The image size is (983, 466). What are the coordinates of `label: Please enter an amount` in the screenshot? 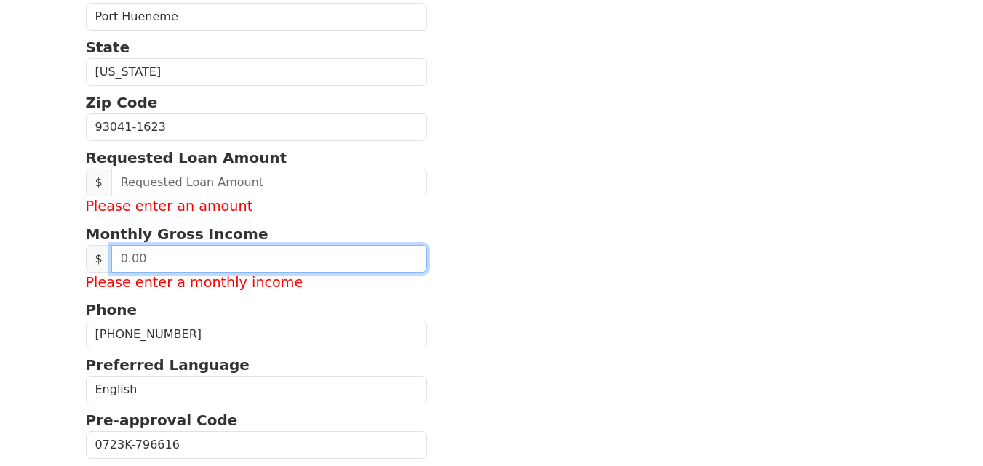 It's located at (257, 207).